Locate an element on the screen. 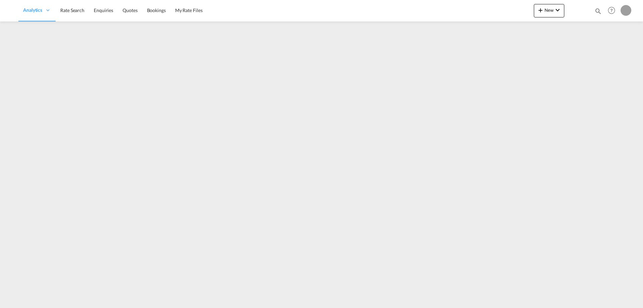  span: Analytics is located at coordinates (32, 10).